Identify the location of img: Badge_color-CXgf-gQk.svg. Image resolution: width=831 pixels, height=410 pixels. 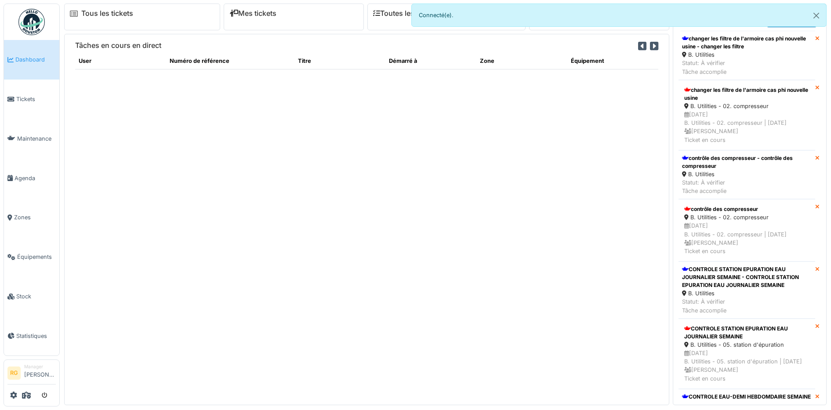
(32, 22).